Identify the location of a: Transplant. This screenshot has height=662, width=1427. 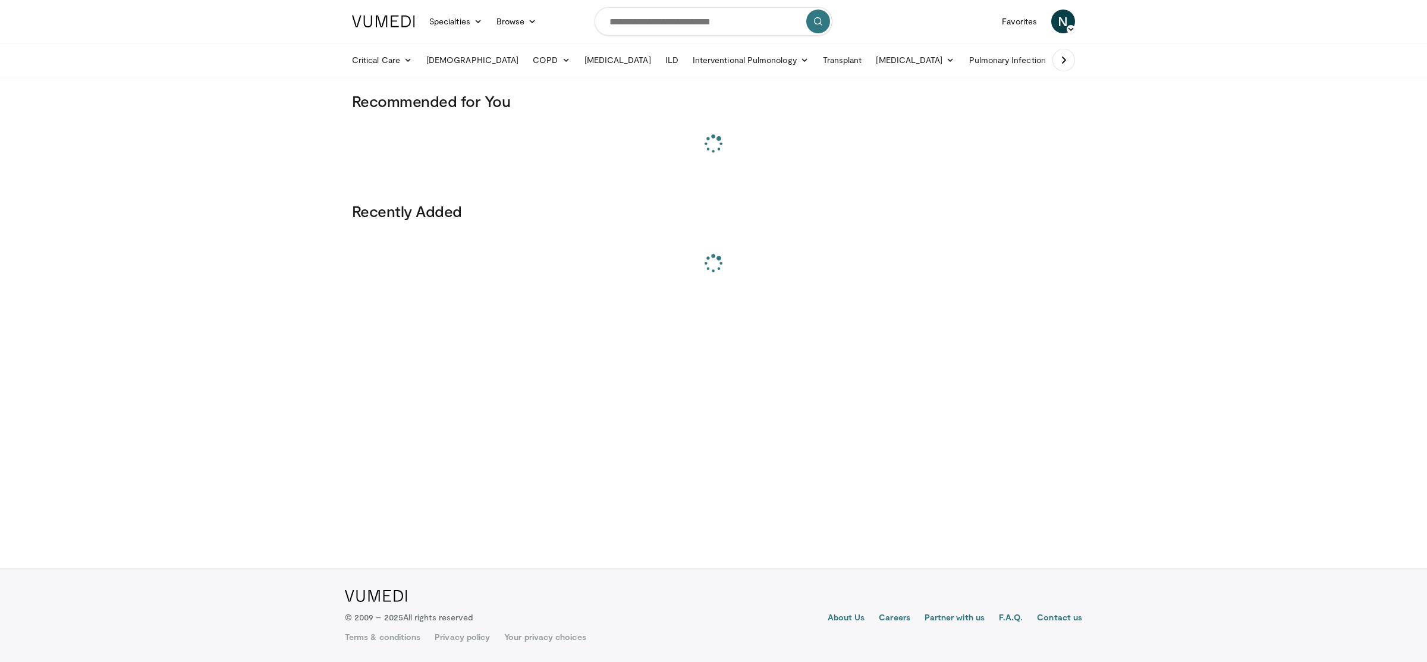
(842, 60).